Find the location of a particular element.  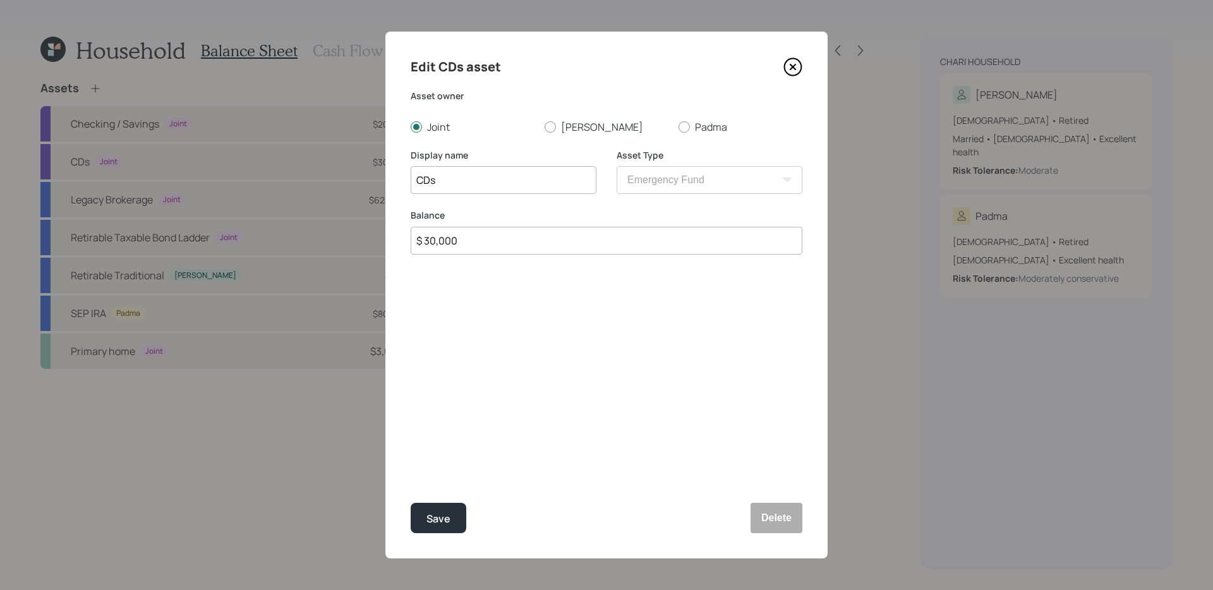

label: Asset Type is located at coordinates (710, 155).